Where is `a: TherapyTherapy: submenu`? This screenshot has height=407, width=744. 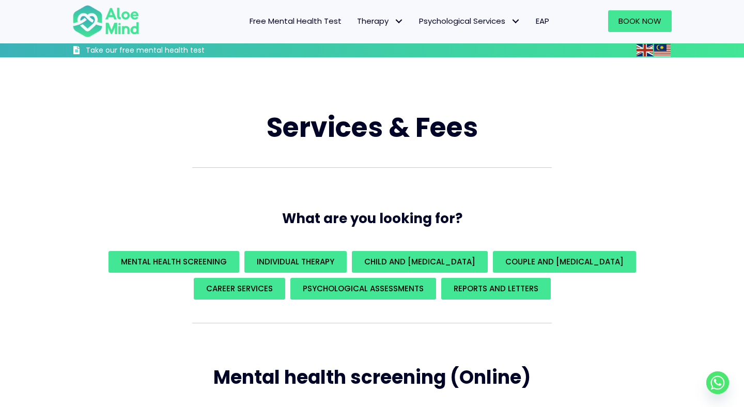 a: TherapyTherapy: submenu is located at coordinates (380, 21).